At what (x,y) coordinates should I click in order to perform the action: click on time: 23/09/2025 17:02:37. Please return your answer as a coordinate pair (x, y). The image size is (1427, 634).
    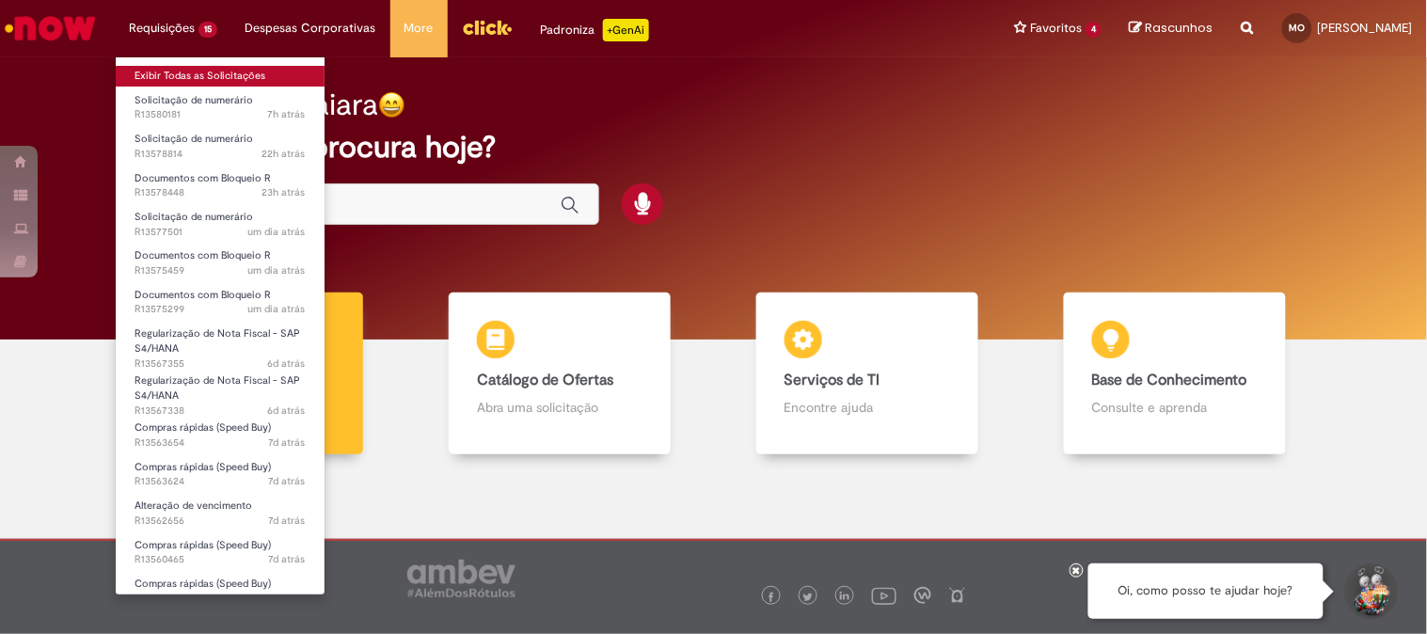
    Looking at the image, I should click on (287, 559).